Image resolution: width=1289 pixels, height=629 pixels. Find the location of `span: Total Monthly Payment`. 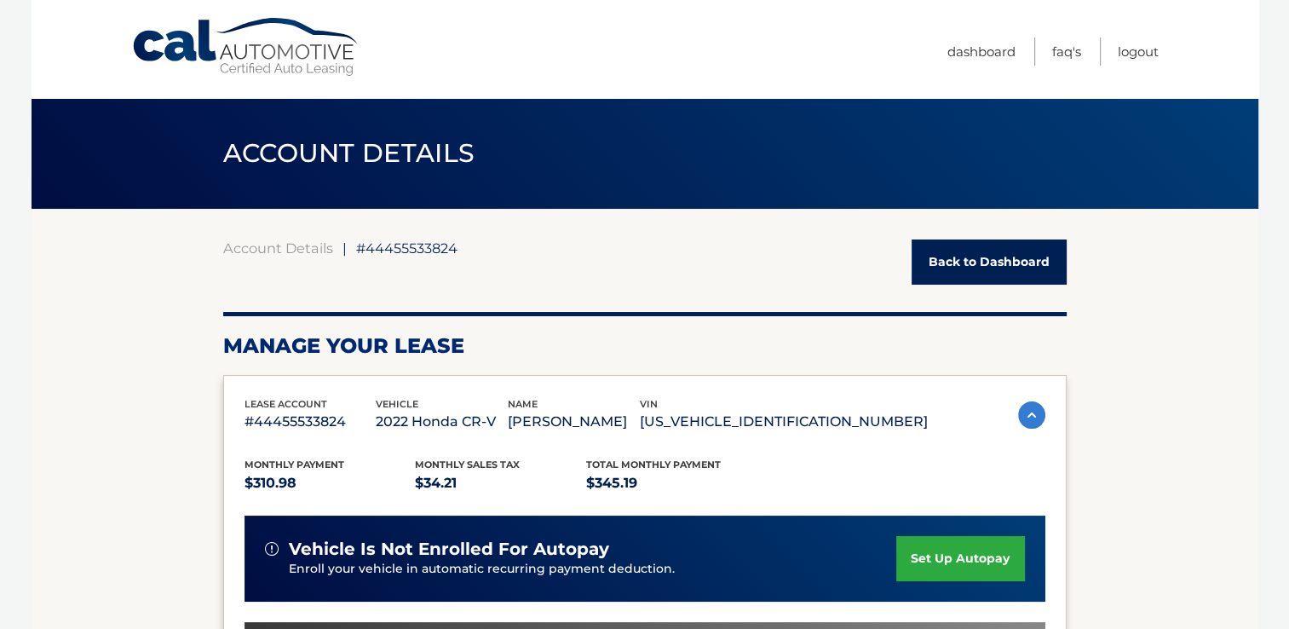

span: Total Monthly Payment is located at coordinates (654, 464).